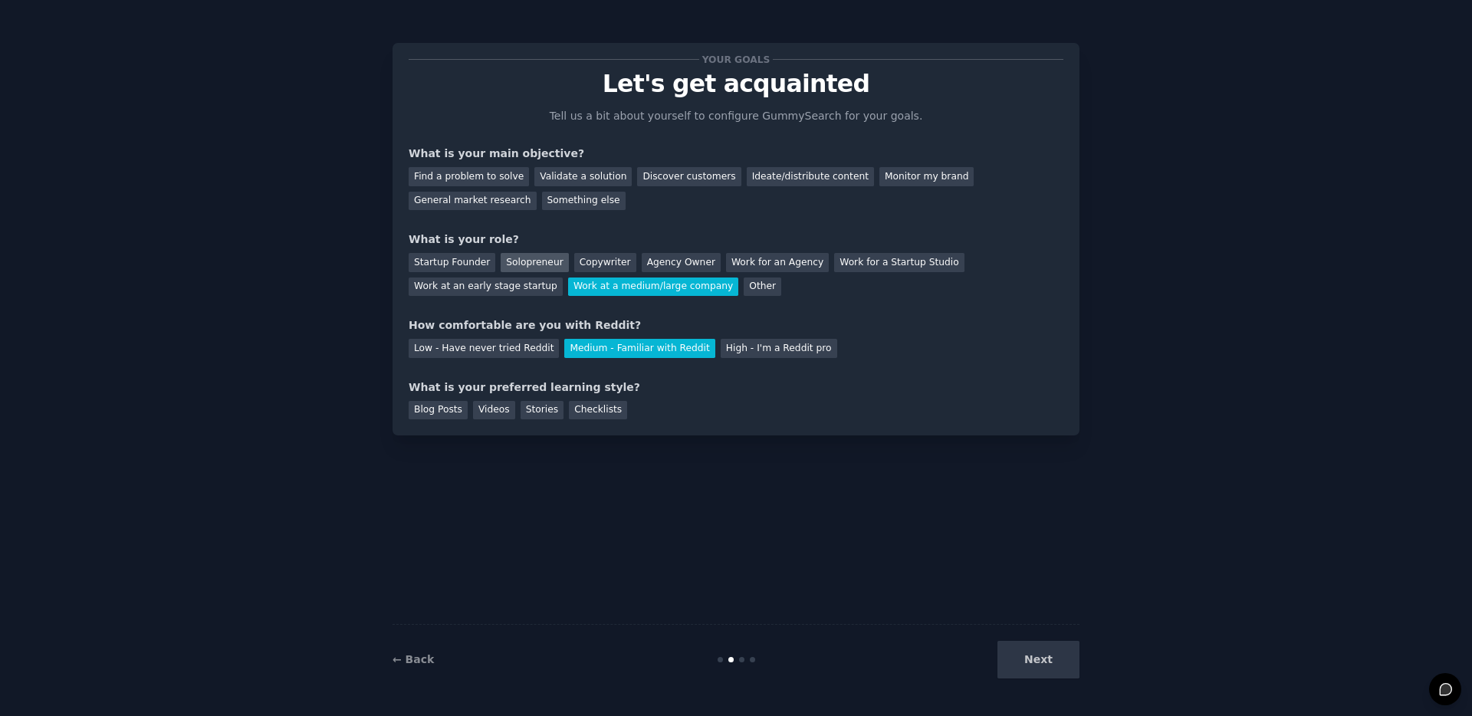  I want to click on div: Work at an early stage startup, so click(485, 287).